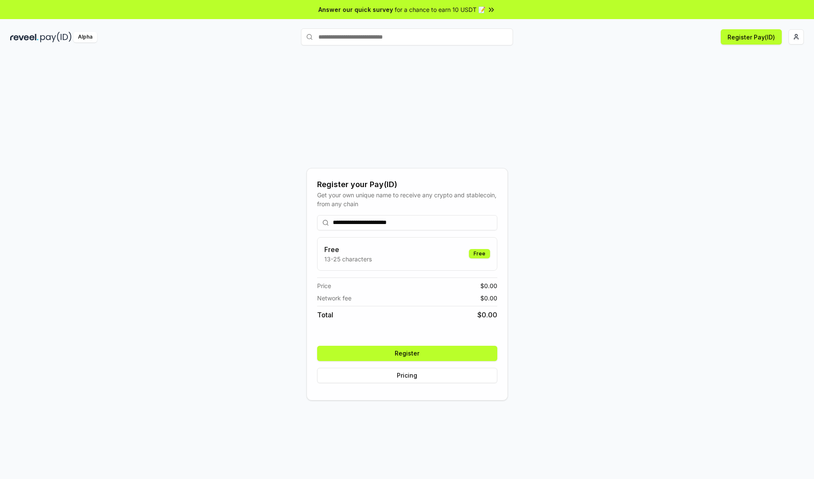 The height and width of the screenshot is (479, 814). I want to click on img: pay_id, so click(56, 37).